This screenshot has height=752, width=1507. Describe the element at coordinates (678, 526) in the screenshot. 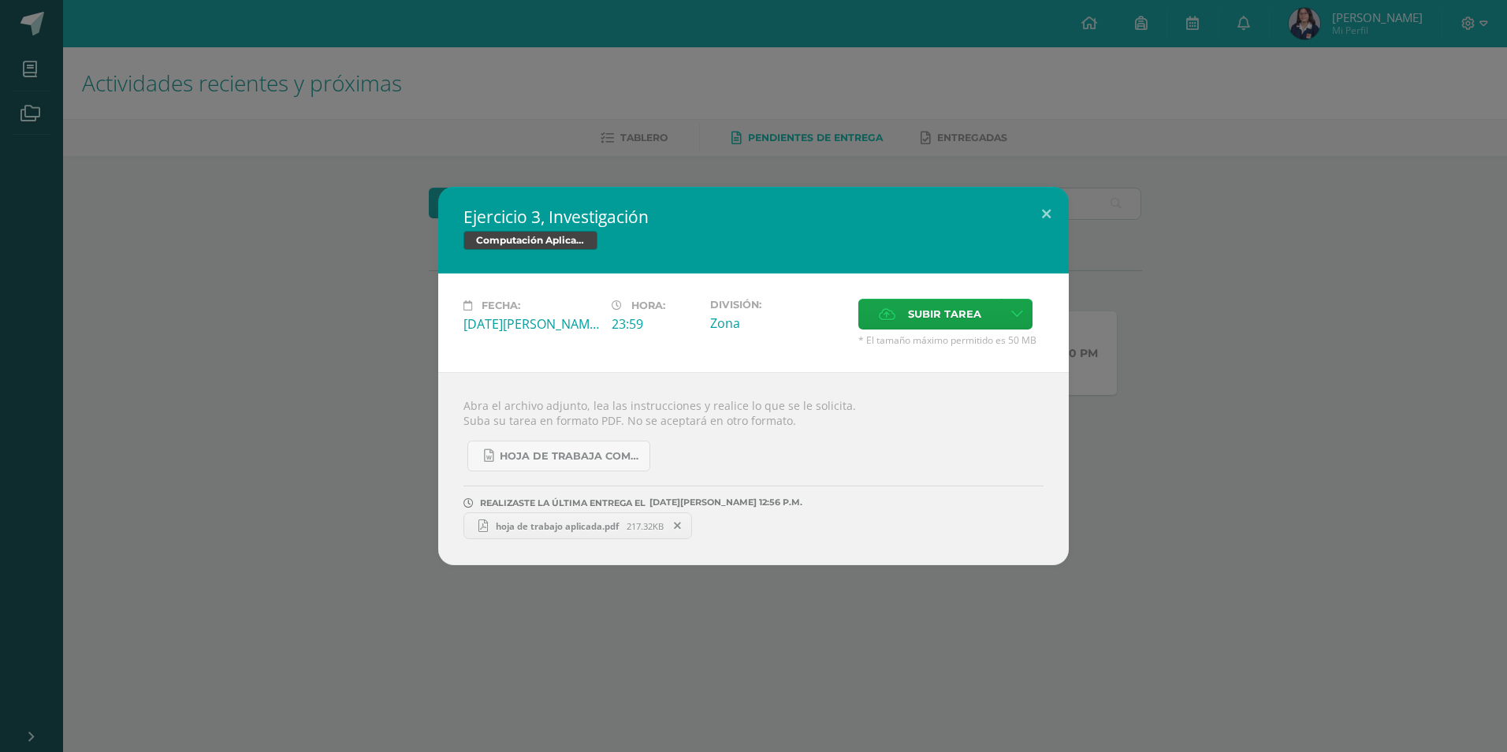

I see `span: Remover entrega` at that location.